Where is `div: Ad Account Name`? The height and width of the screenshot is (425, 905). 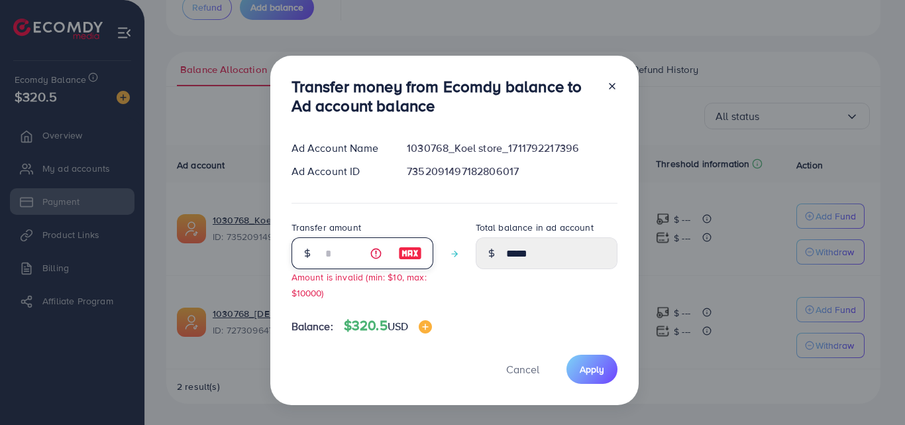 div: Ad Account Name is located at coordinates (338, 148).